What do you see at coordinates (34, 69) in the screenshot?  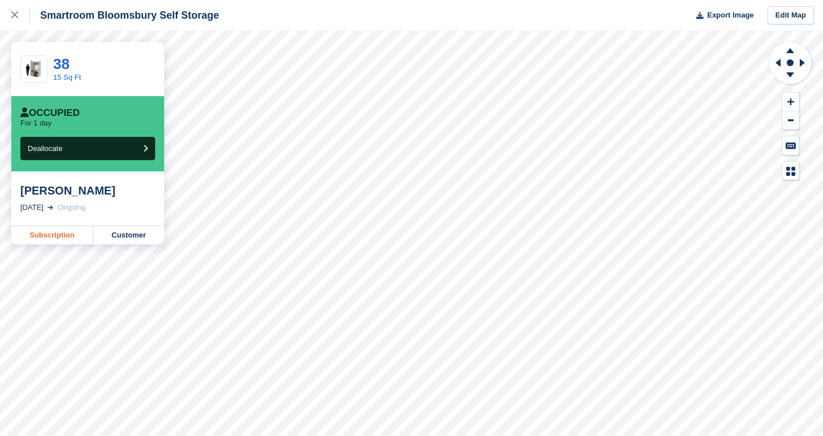 I see `img: 15-sqft-unit.jpg` at bounding box center [34, 69].